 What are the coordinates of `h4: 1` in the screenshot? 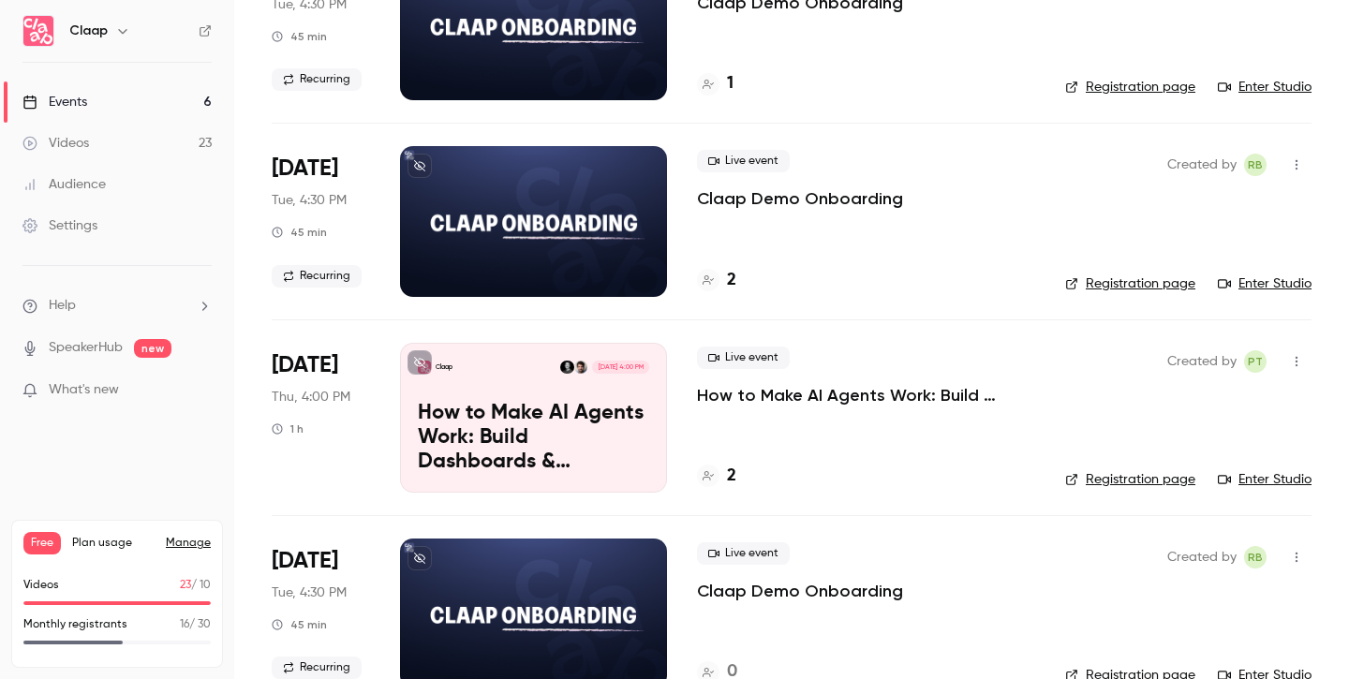 It's located at (730, 83).